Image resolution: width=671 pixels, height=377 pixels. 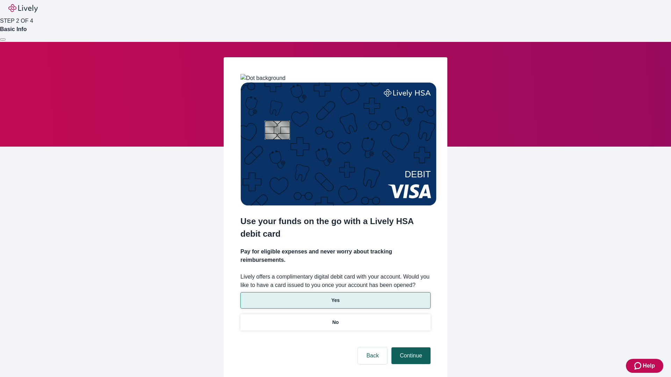 What do you see at coordinates (336, 301) in the screenshot?
I see `button: Yes` at bounding box center [336, 301].